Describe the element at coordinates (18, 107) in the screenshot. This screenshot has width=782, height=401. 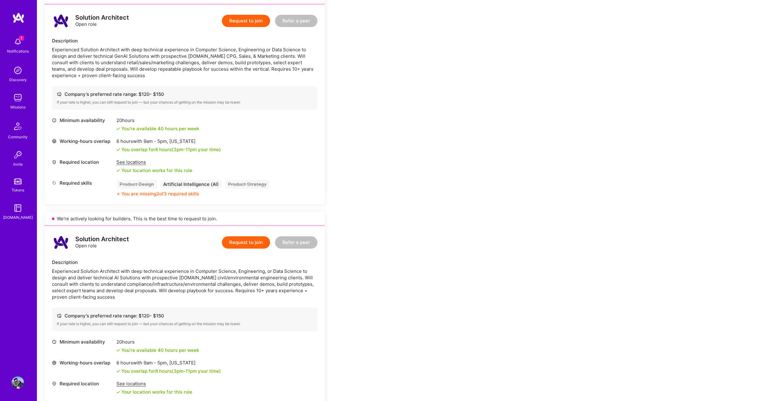
I see `div: Missions` at that location.